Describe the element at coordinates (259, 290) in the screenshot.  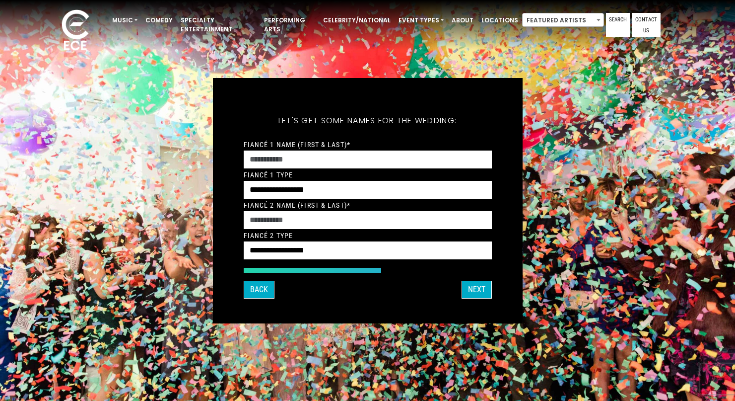
I see `button: Back` at that location.